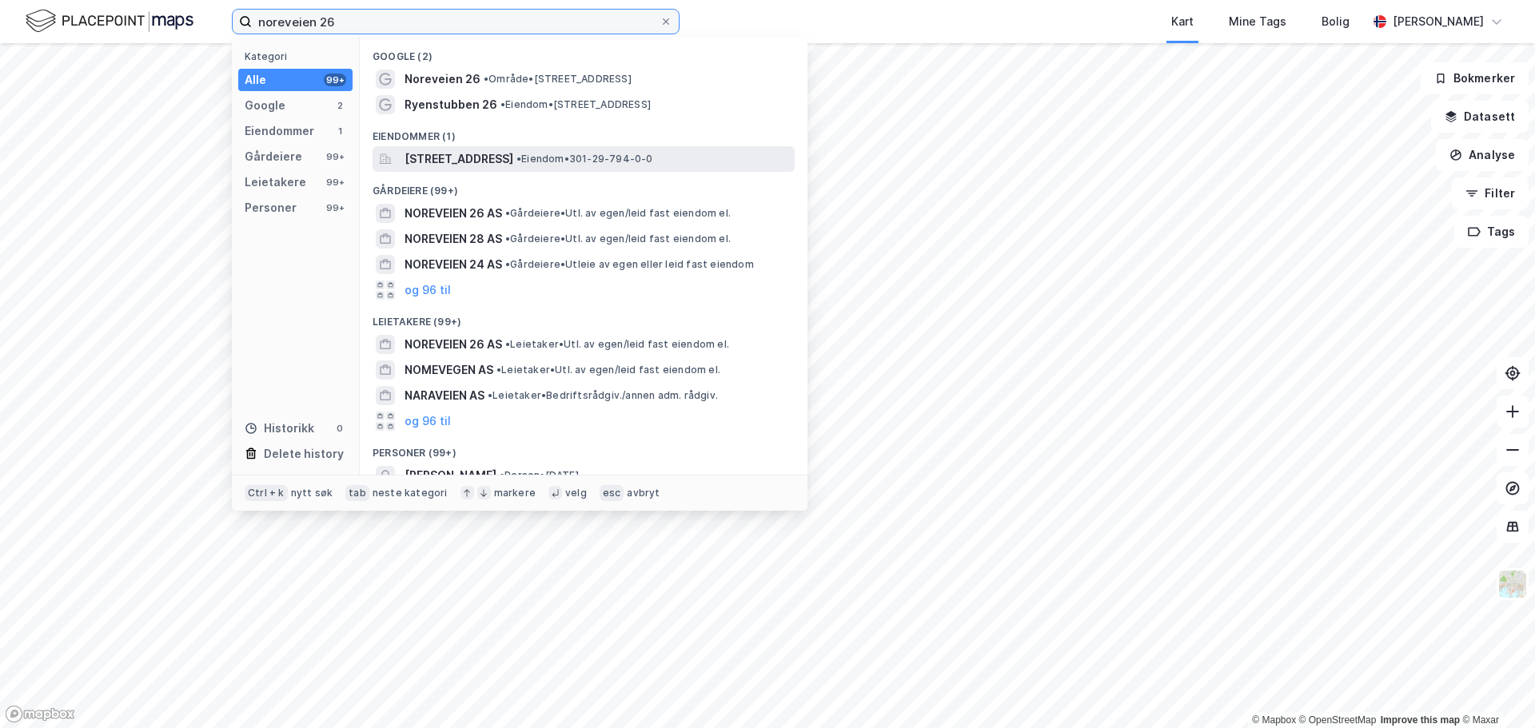  Describe the element at coordinates (1274, 720) in the screenshot. I see `a: Mapbox` at that location.